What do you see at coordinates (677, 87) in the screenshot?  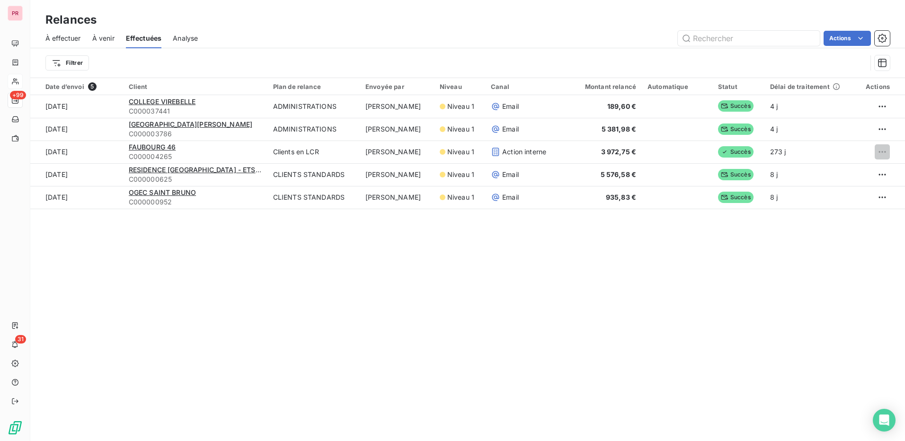 I see `div: Automatique` at bounding box center [677, 87].